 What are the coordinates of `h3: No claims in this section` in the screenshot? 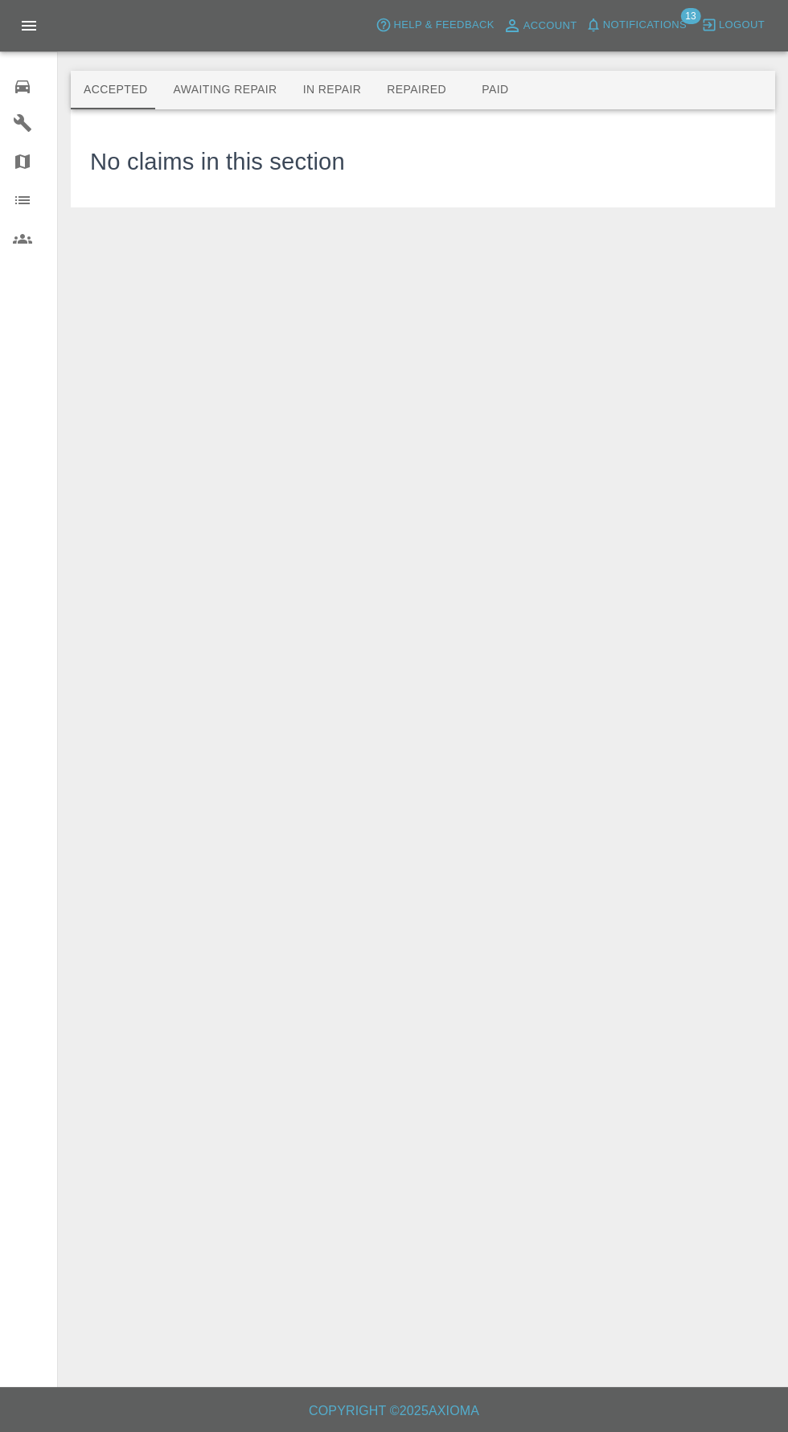 It's located at (217, 162).